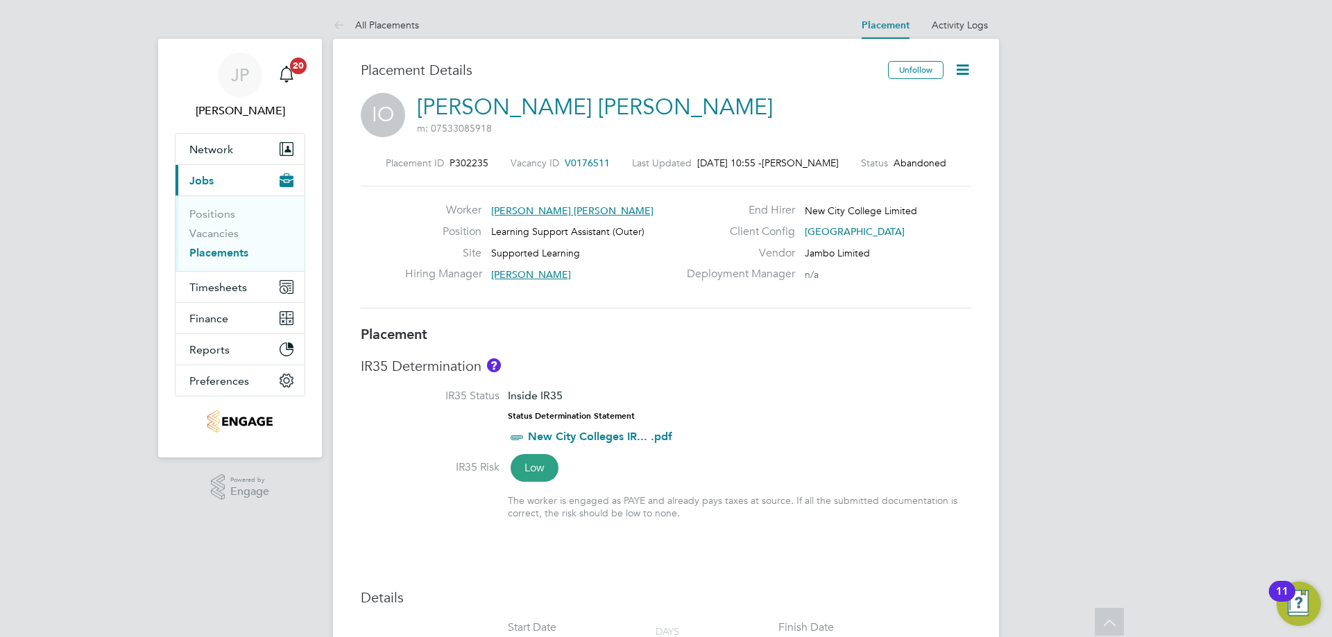 The height and width of the screenshot is (637, 1332). What do you see at coordinates (567, 232) in the screenshot?
I see `span: Learning Support Assistant (Outer)` at bounding box center [567, 232].